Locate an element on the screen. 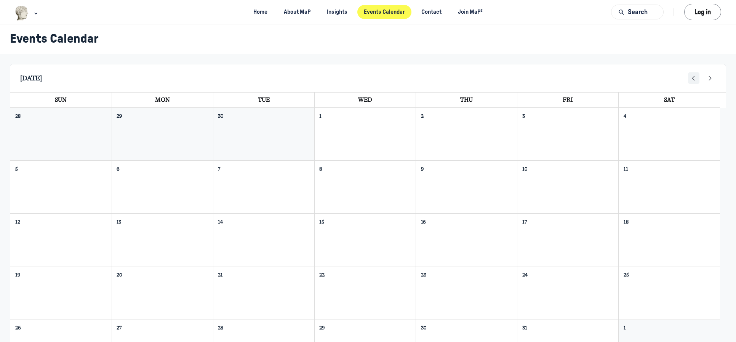  a: Join MaP³ is located at coordinates (470, 12).